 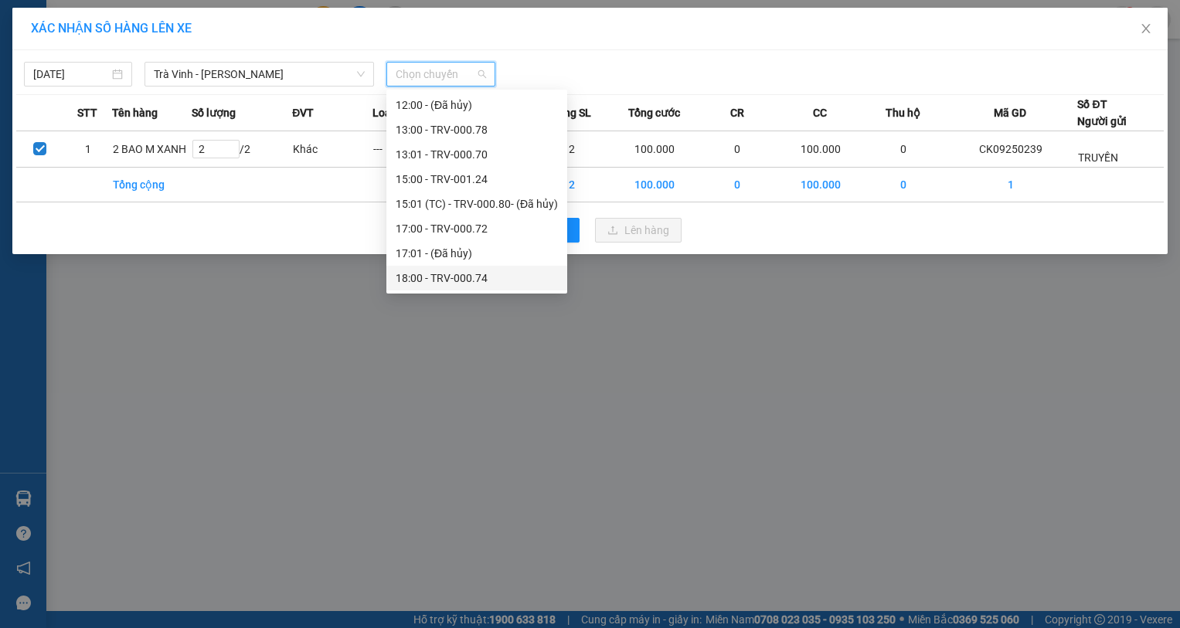 What do you see at coordinates (477, 179) in the screenshot?
I see `div: 15:00 - TRV-001.24` at bounding box center [477, 179].